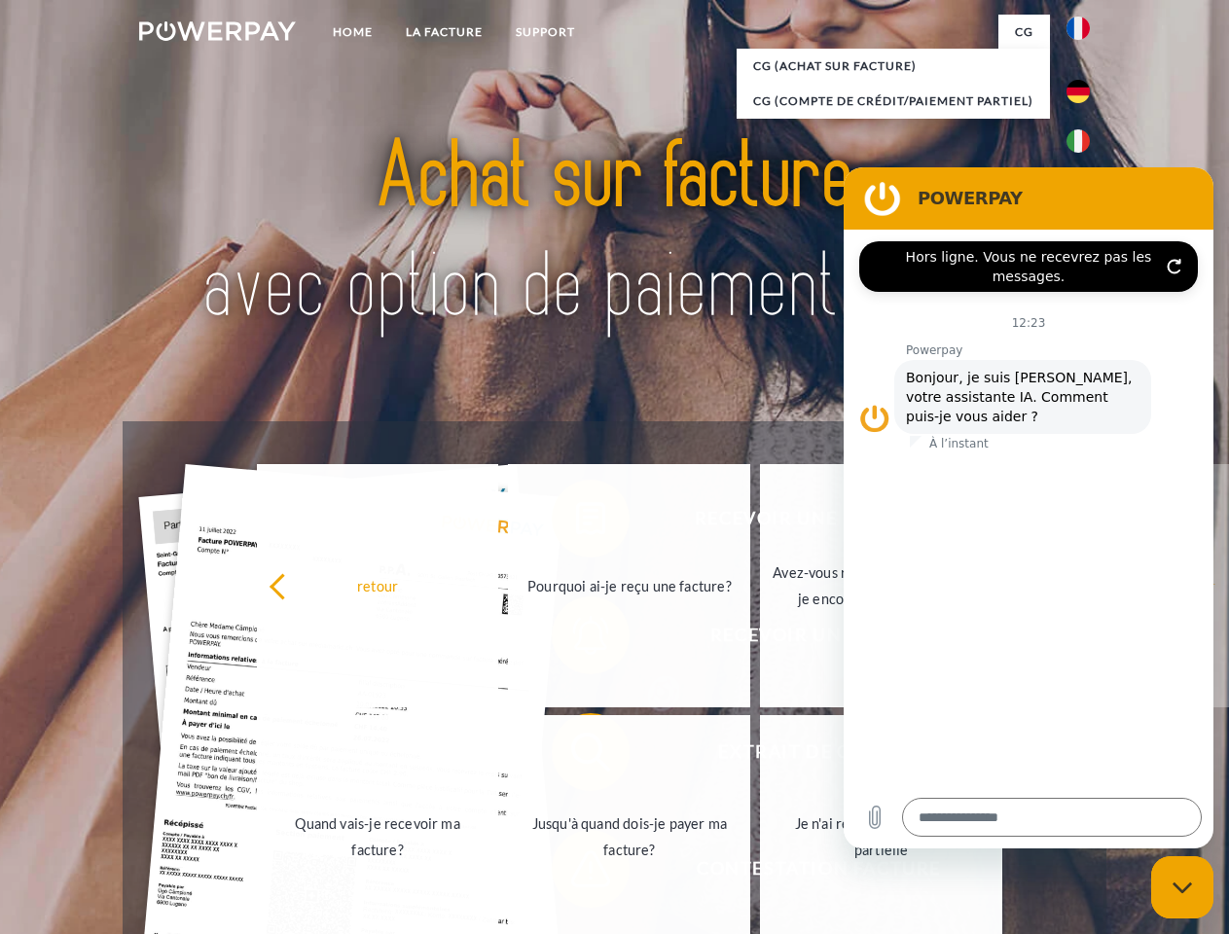 The image size is (1229, 934). What do you see at coordinates (377, 585) in the screenshot?
I see `div: retour` at bounding box center [377, 585].